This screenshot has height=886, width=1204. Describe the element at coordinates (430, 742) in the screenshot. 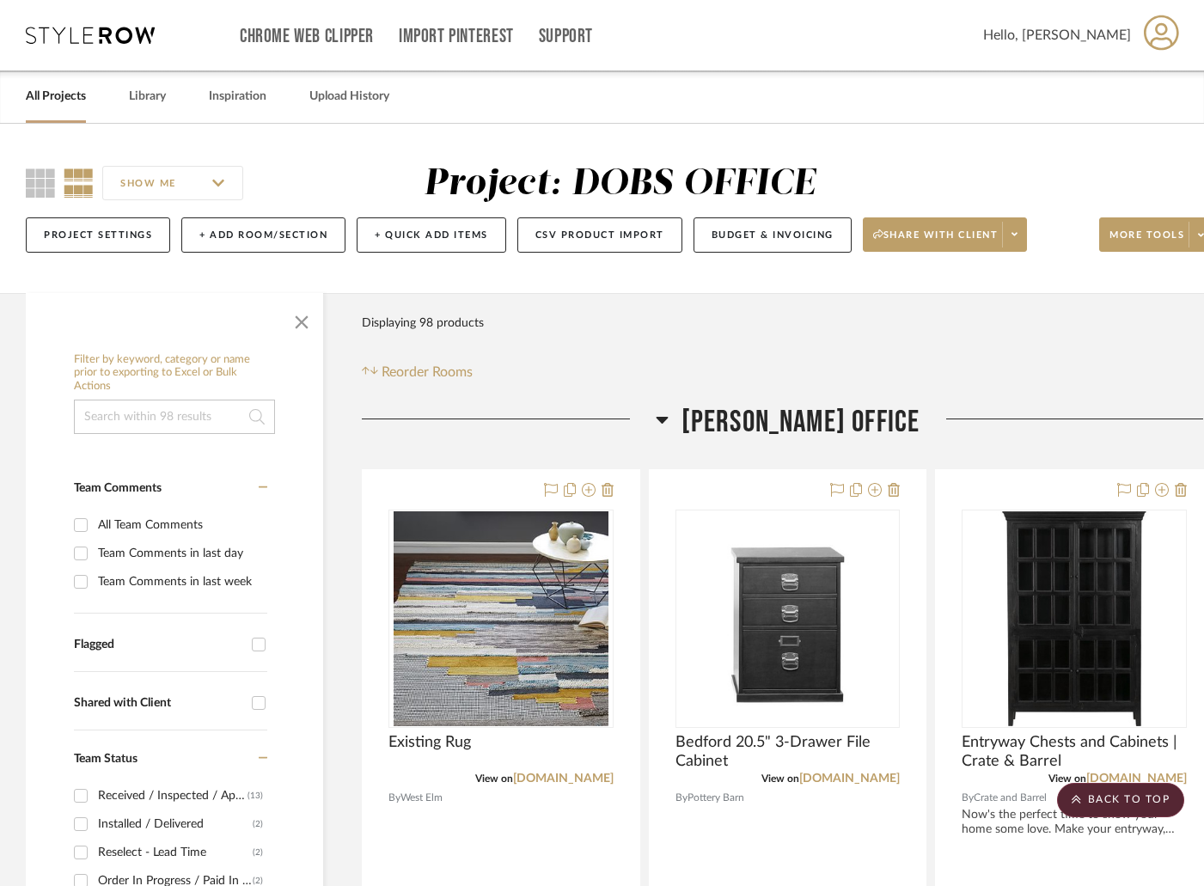

I see `span: Existing Rug` at that location.